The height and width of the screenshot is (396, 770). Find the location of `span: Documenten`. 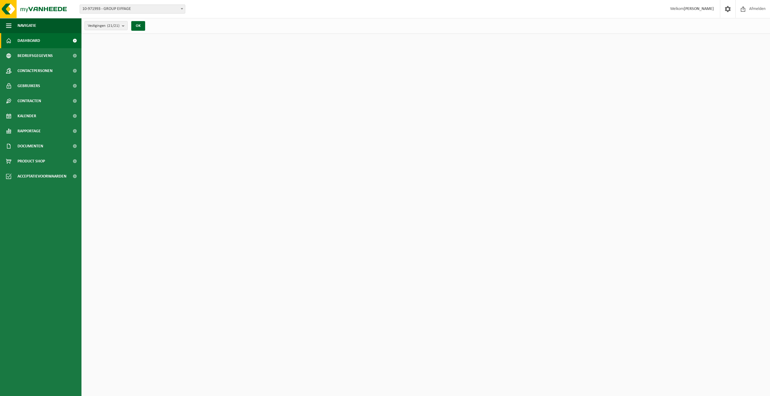

span: Documenten is located at coordinates (30, 146).